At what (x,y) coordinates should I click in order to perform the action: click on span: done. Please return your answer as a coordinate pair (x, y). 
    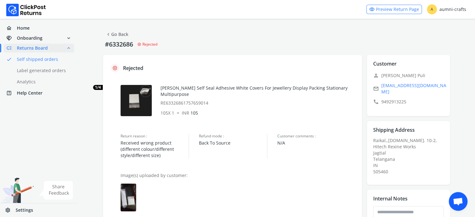
    Looking at the image, I should click on (9, 59).